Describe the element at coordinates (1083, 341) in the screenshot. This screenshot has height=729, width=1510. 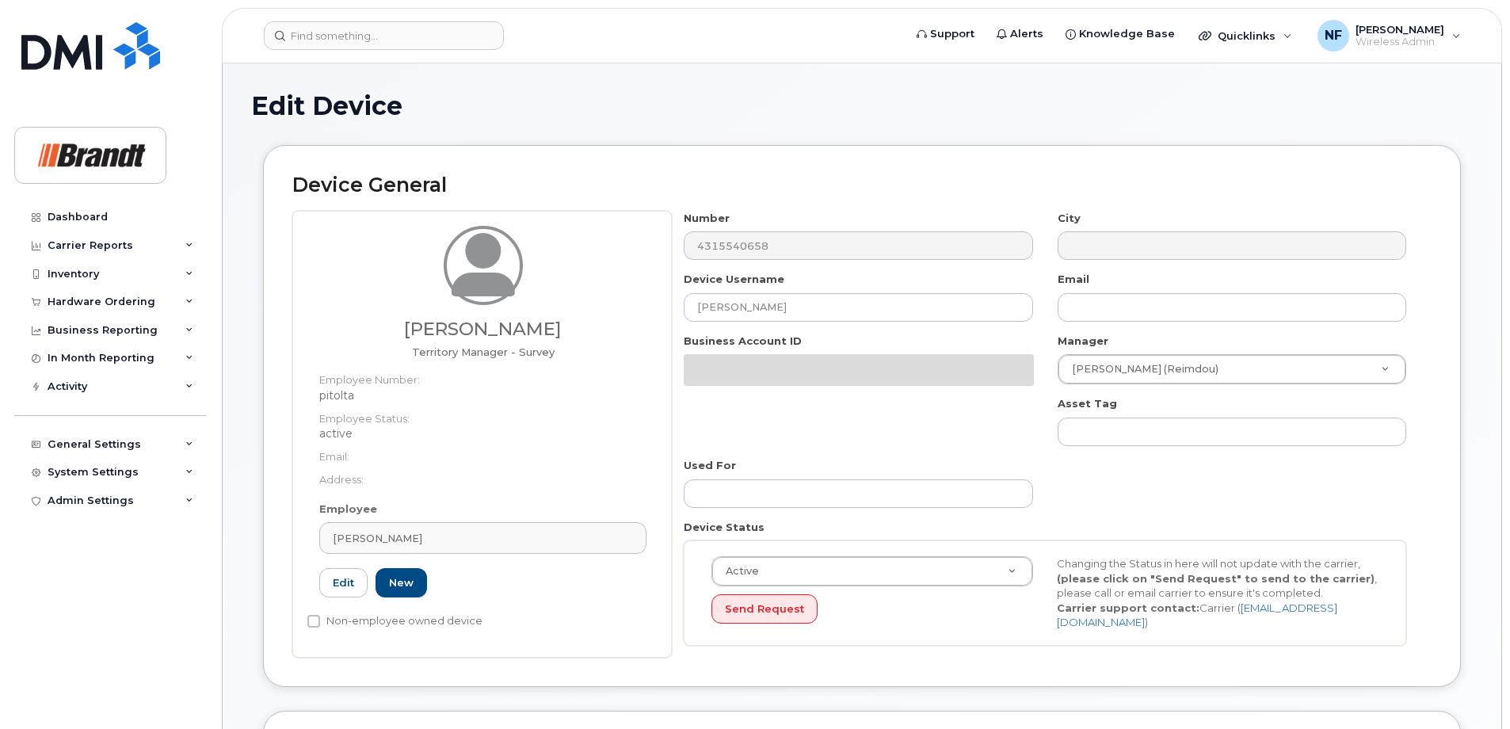
I see `label: Manager` at that location.